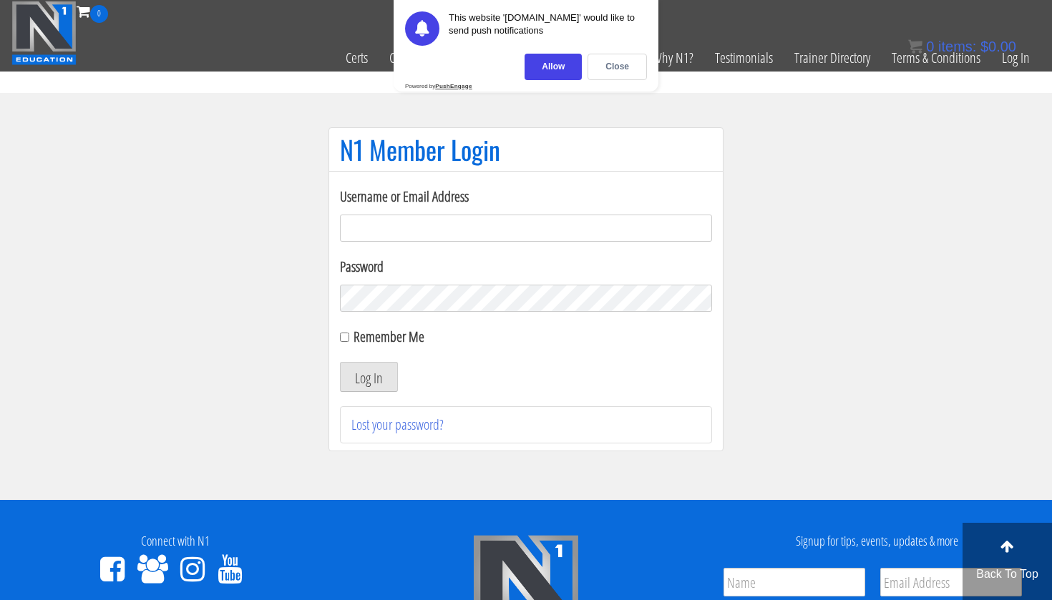 This screenshot has width=1052, height=600. Describe the element at coordinates (553, 67) in the screenshot. I see `div: Allow` at that location.